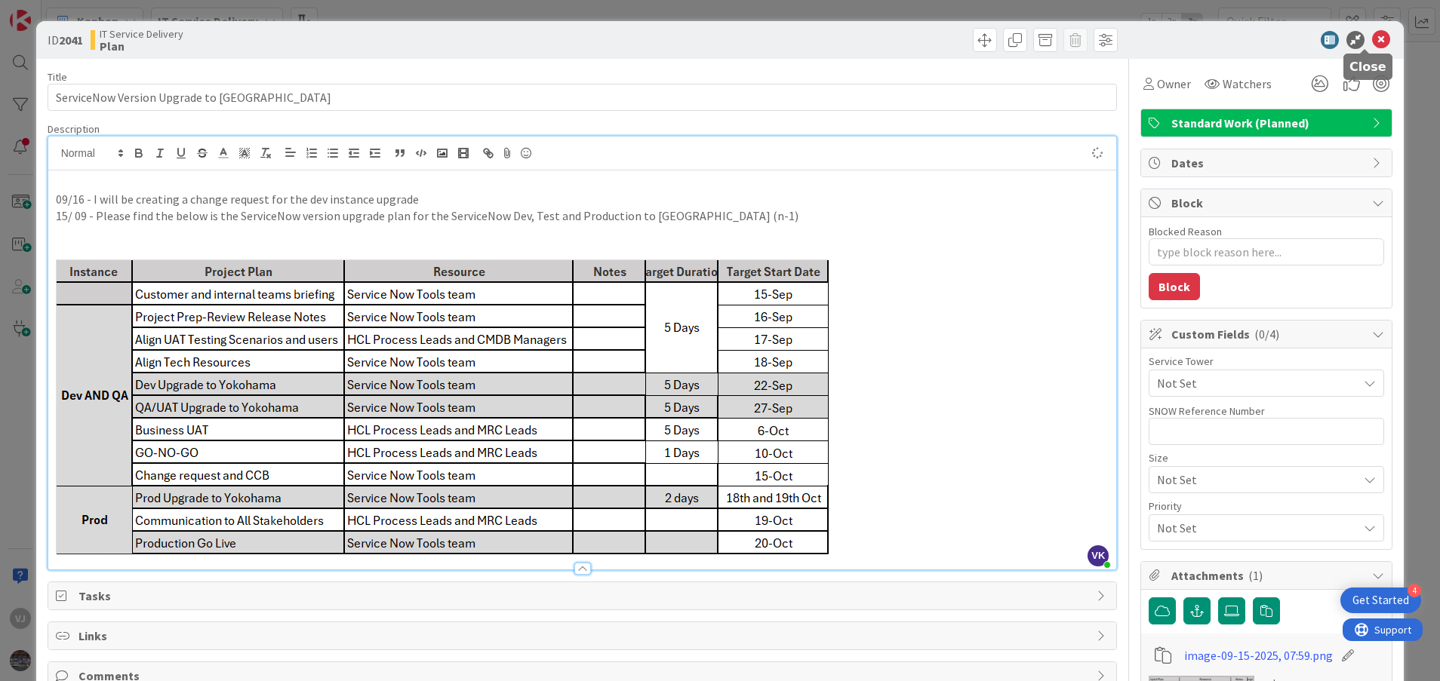 The width and height of the screenshot is (1440, 681). Describe the element at coordinates (1098, 556) in the screenshot. I see `span: VK` at that location.